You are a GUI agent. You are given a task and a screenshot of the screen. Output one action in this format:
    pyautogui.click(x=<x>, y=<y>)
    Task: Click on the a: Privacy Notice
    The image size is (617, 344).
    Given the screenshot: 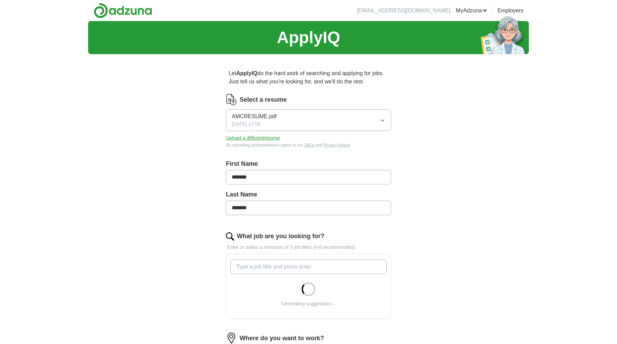 What is the action you would take?
    pyautogui.click(x=336, y=145)
    